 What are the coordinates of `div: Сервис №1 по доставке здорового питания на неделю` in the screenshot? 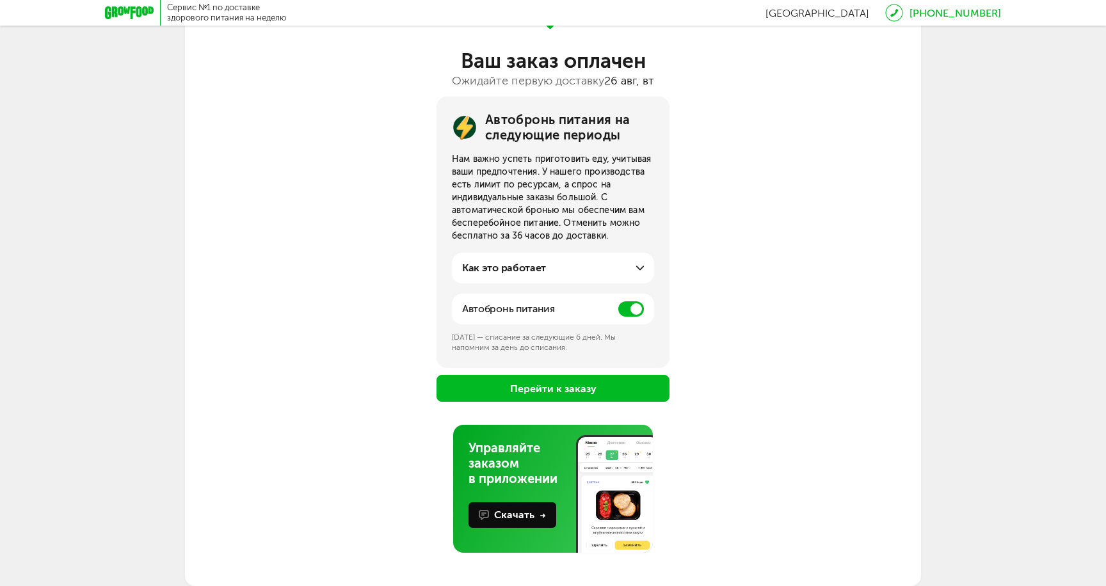 It's located at (227, 13).